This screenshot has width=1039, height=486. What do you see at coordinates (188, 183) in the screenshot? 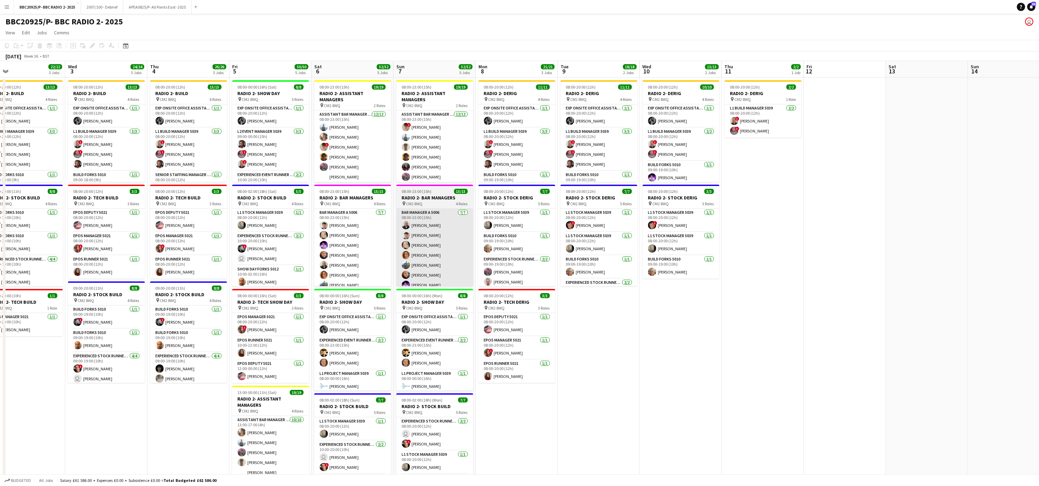
I see `app-card-role: Senior Staffing Manager 50391/108:00-20:00 (12h)` at bounding box center [188, 183].